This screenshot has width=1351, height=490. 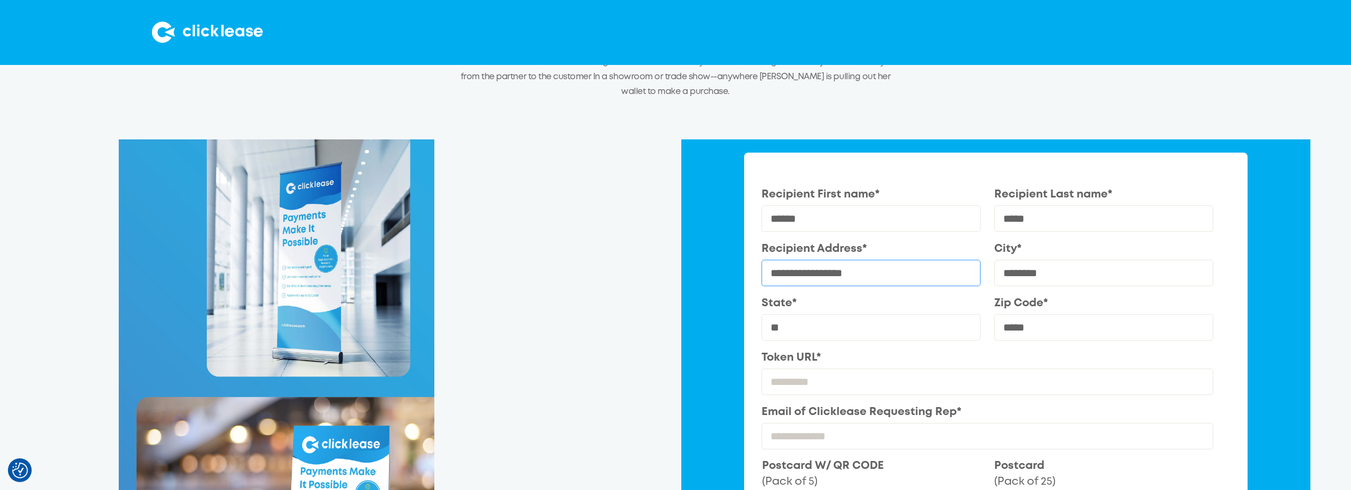 I want to click on label: State*, so click(x=871, y=303).